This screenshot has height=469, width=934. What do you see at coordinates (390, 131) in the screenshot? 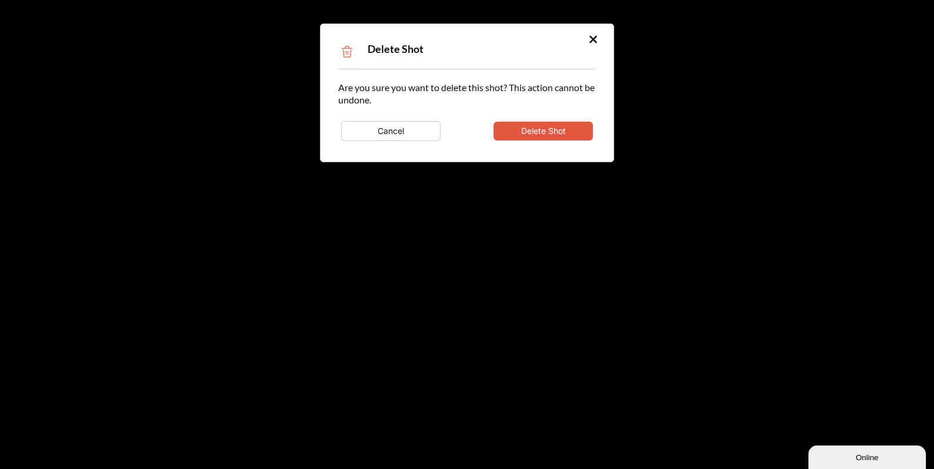
I see `button: Cancel` at bounding box center [390, 131].